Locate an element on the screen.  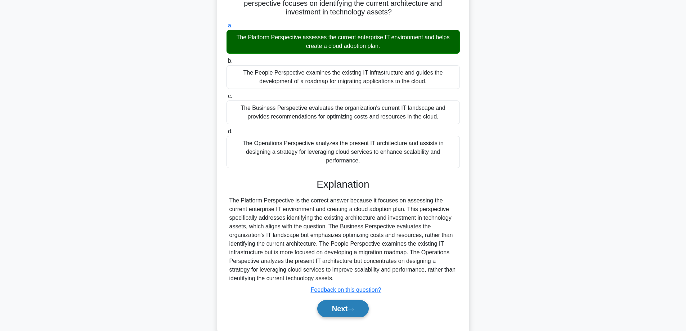
u: Feedback on this question? is located at coordinates (346, 289).